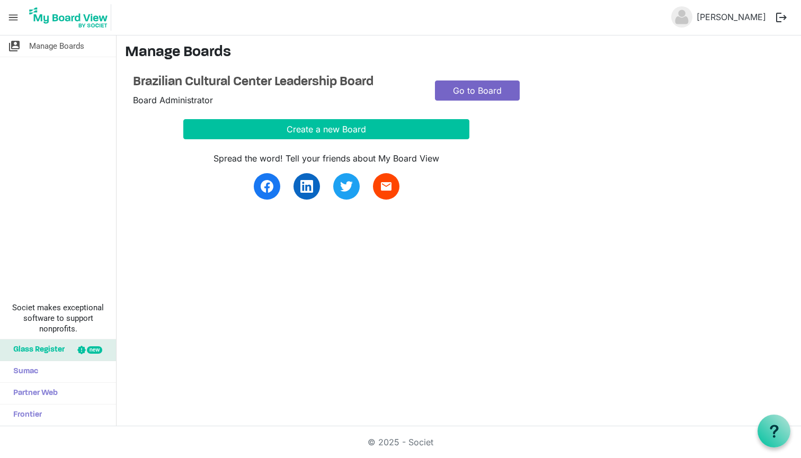 The width and height of the screenshot is (801, 458). What do you see at coordinates (276, 82) in the screenshot?
I see `h4: Brazilian Cultural Center Leadership Board` at bounding box center [276, 82].